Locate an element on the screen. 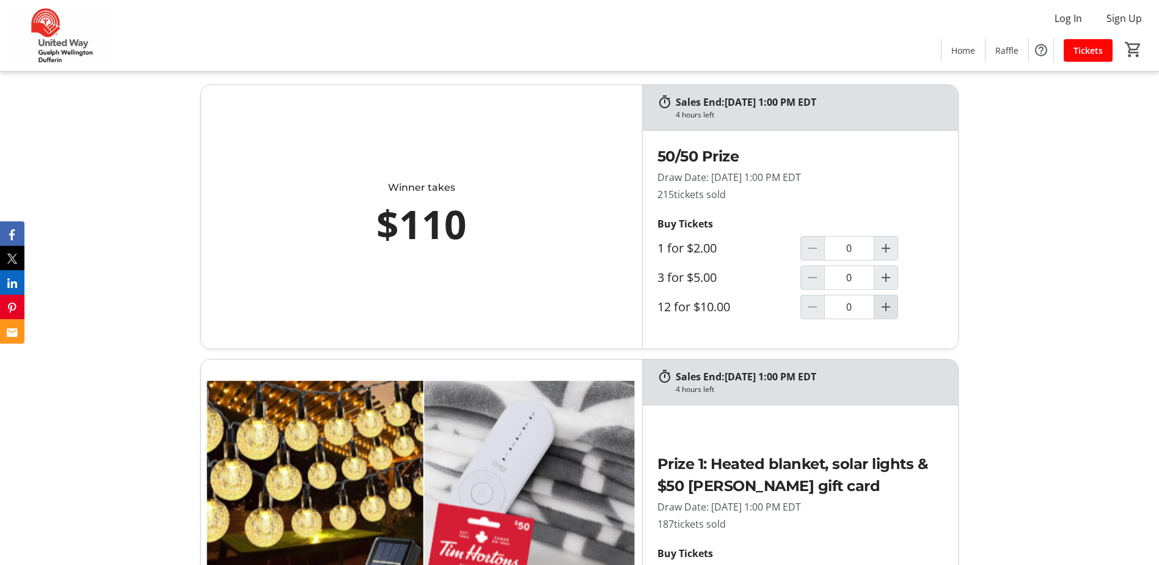 The height and width of the screenshot is (565, 1159). button: Sign Up is located at coordinates (1125, 18).